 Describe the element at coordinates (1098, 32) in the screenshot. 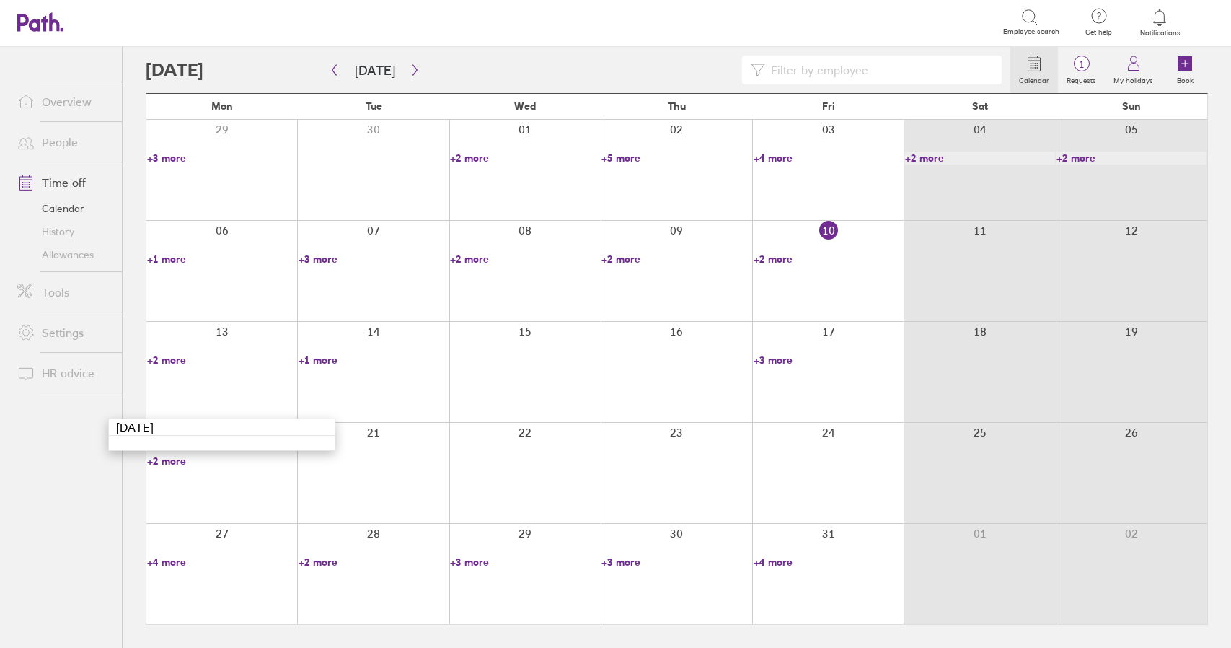

I see `span: Get help` at that location.